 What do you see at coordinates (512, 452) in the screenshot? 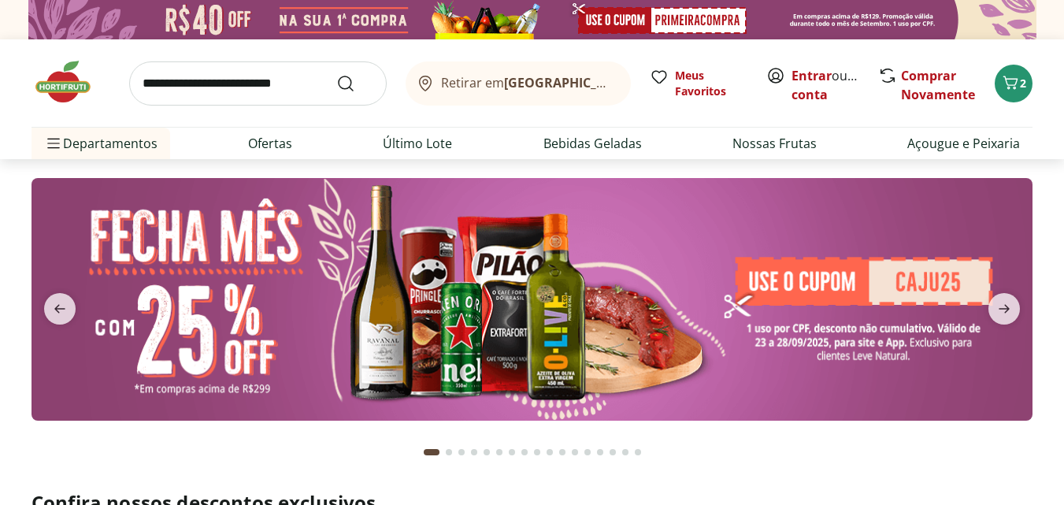
I see `button: Go to page 7 from fs-carousel` at bounding box center [512, 452].